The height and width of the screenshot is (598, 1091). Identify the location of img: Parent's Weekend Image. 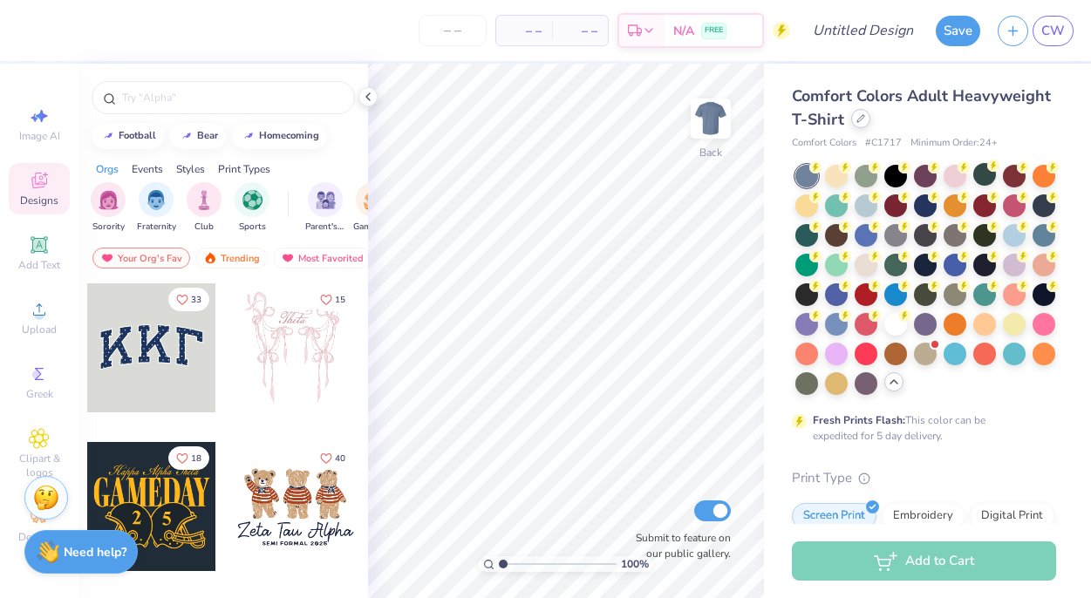
(325, 200).